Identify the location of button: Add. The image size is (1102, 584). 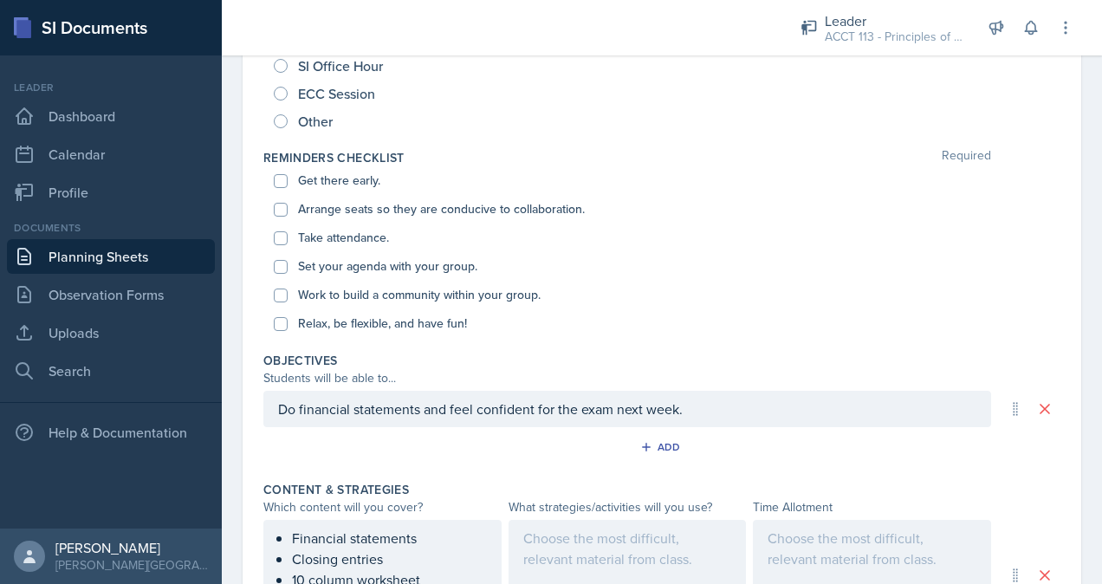
(662, 447).